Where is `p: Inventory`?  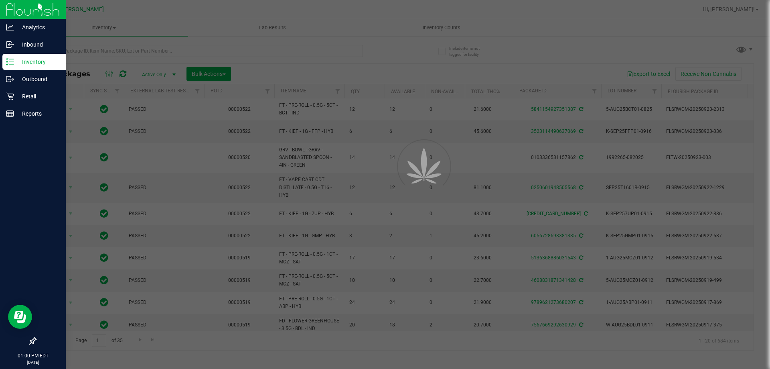 p: Inventory is located at coordinates (38, 62).